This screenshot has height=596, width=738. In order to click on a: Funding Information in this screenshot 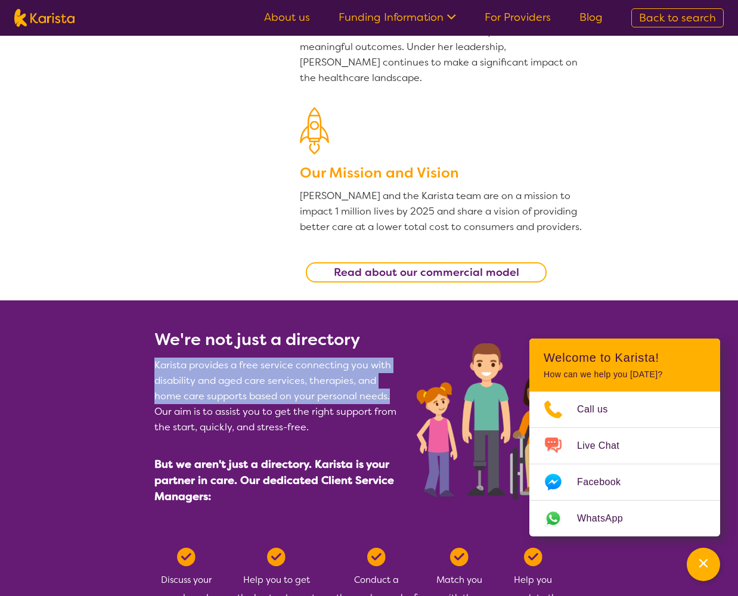, I will do `click(397, 17)`.